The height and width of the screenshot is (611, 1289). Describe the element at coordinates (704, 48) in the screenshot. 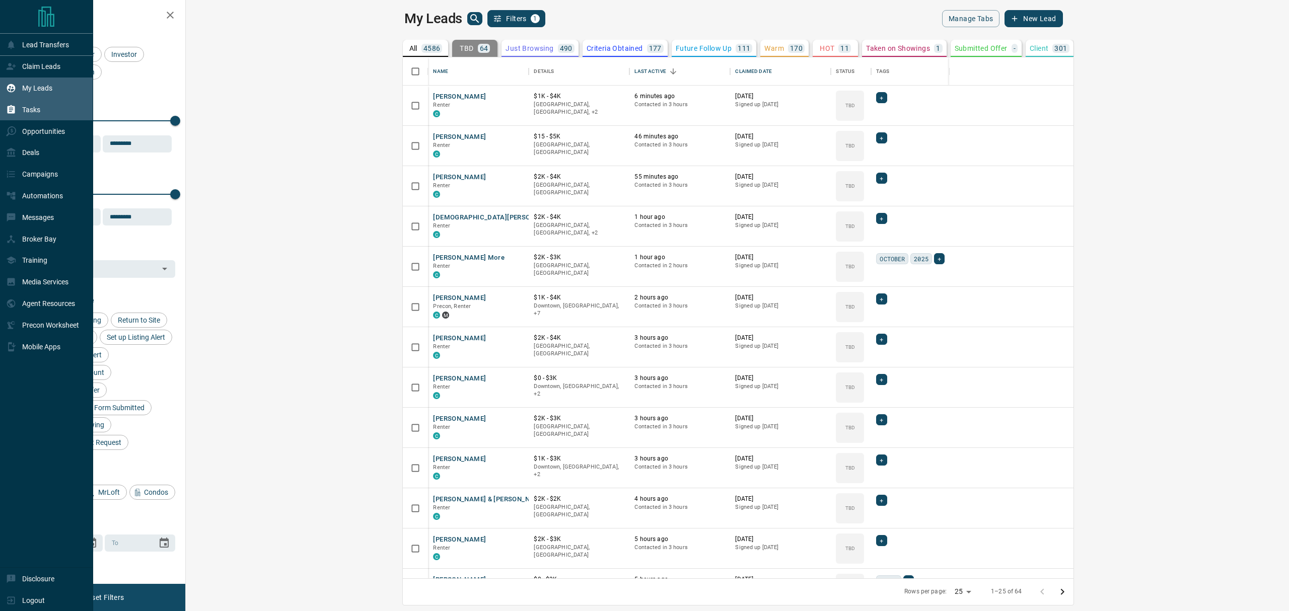

I see `p: Future Follow Up` at that location.